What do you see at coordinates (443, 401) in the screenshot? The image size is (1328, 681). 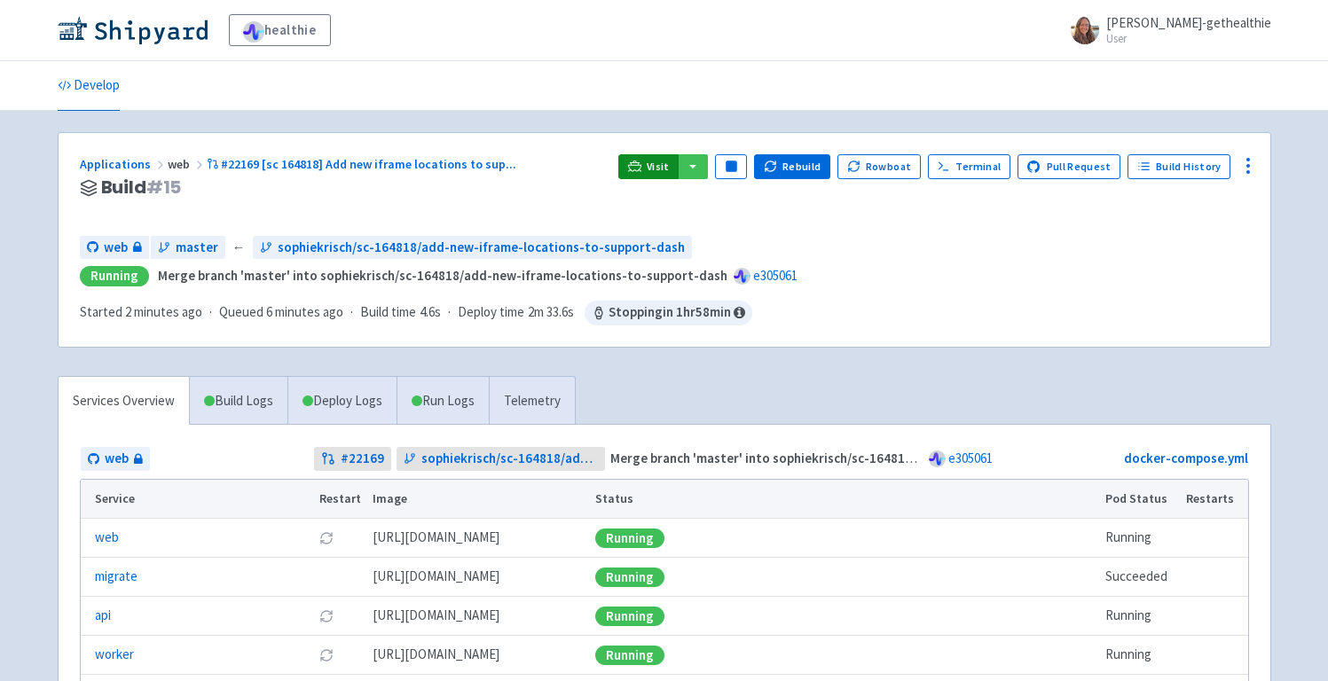 I see `a: Run Logs` at bounding box center [443, 401].